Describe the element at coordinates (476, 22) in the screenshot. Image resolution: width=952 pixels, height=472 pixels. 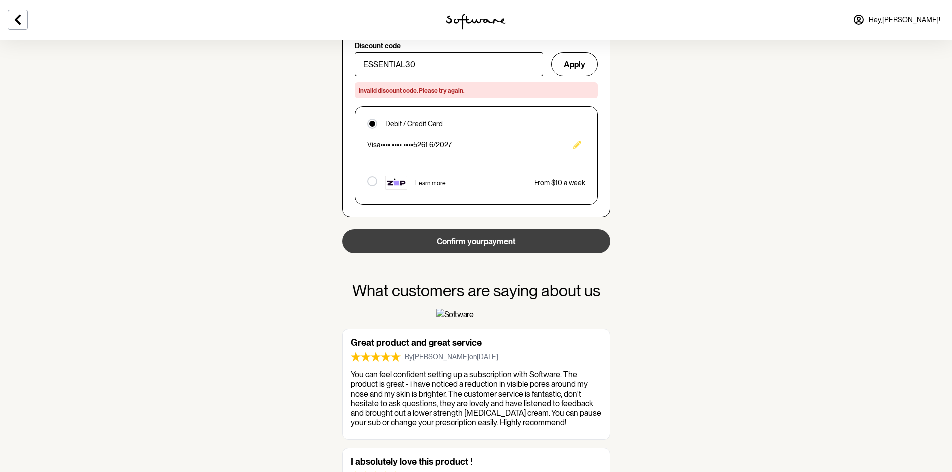
I see `img: software logo` at that location.